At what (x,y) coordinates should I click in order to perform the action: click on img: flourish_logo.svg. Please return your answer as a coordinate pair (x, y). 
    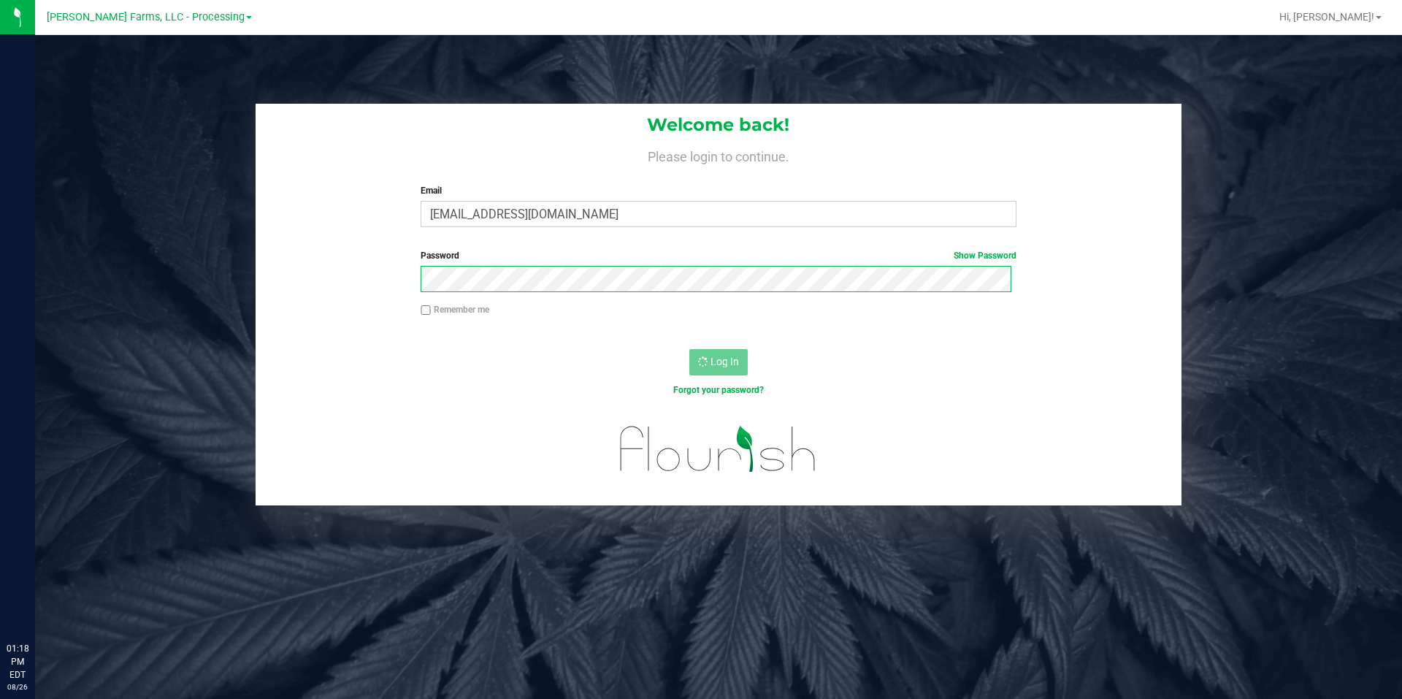
    Looking at the image, I should click on (718, 449).